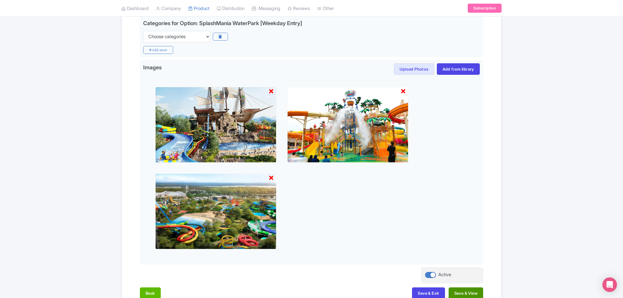 Image resolution: width=623 pixels, height=298 pixels. Describe the element at coordinates (609, 284) in the screenshot. I see `div: Open Intercom Messenger` at that location.